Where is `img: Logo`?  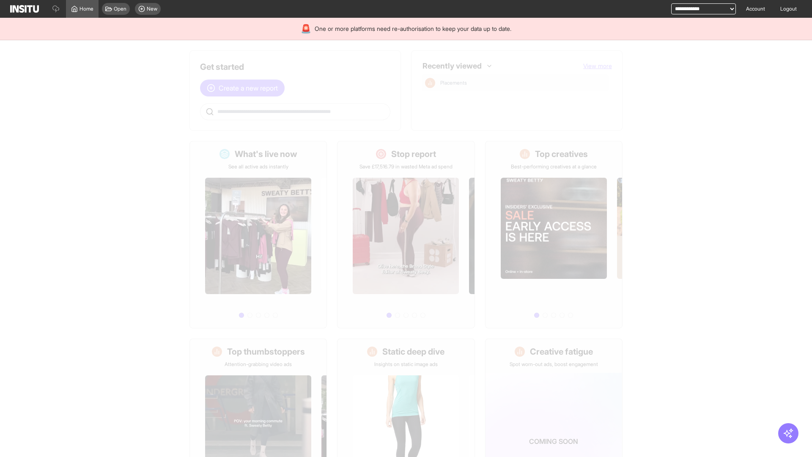
img: Logo is located at coordinates (25, 9).